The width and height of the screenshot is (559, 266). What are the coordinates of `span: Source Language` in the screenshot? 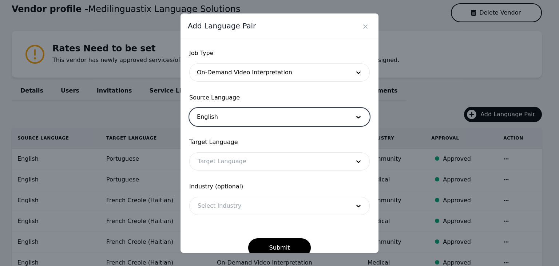 It's located at (280, 98).